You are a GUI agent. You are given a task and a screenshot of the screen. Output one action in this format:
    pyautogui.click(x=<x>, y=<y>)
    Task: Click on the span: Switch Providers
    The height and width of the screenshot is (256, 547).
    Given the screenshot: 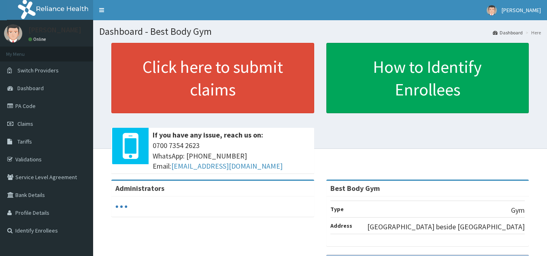 What is the action you would take?
    pyautogui.click(x=38, y=70)
    